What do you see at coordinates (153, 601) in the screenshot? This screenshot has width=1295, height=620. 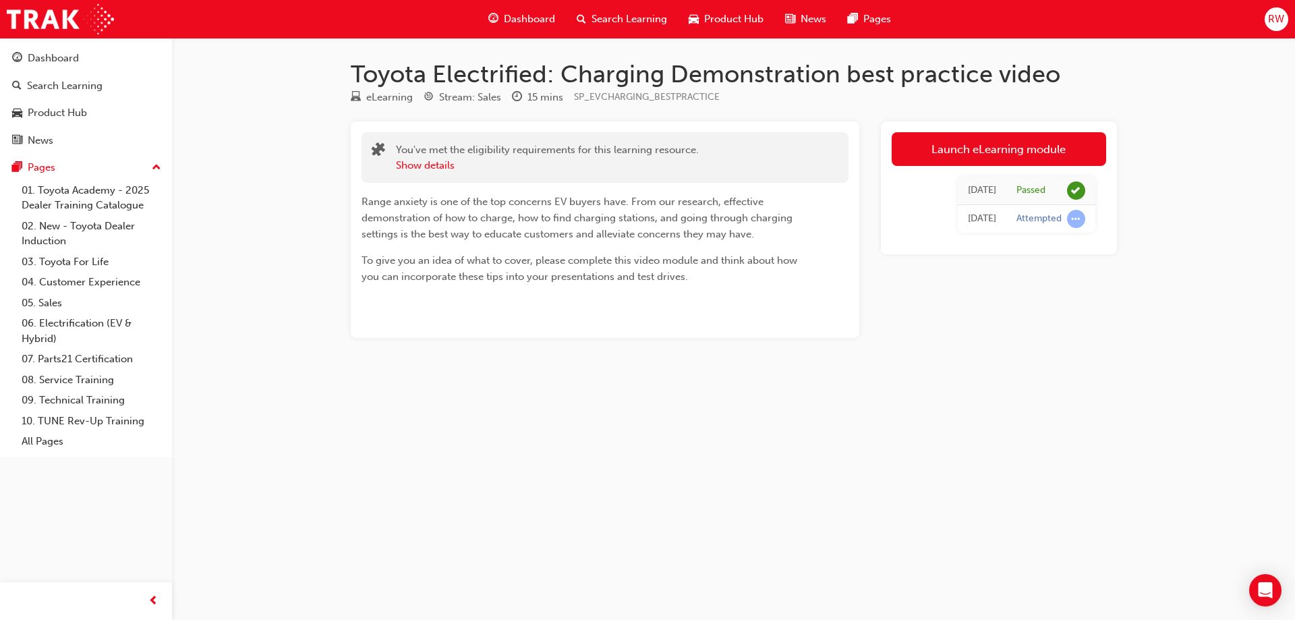 I see `span: prev-icon` at bounding box center [153, 601].